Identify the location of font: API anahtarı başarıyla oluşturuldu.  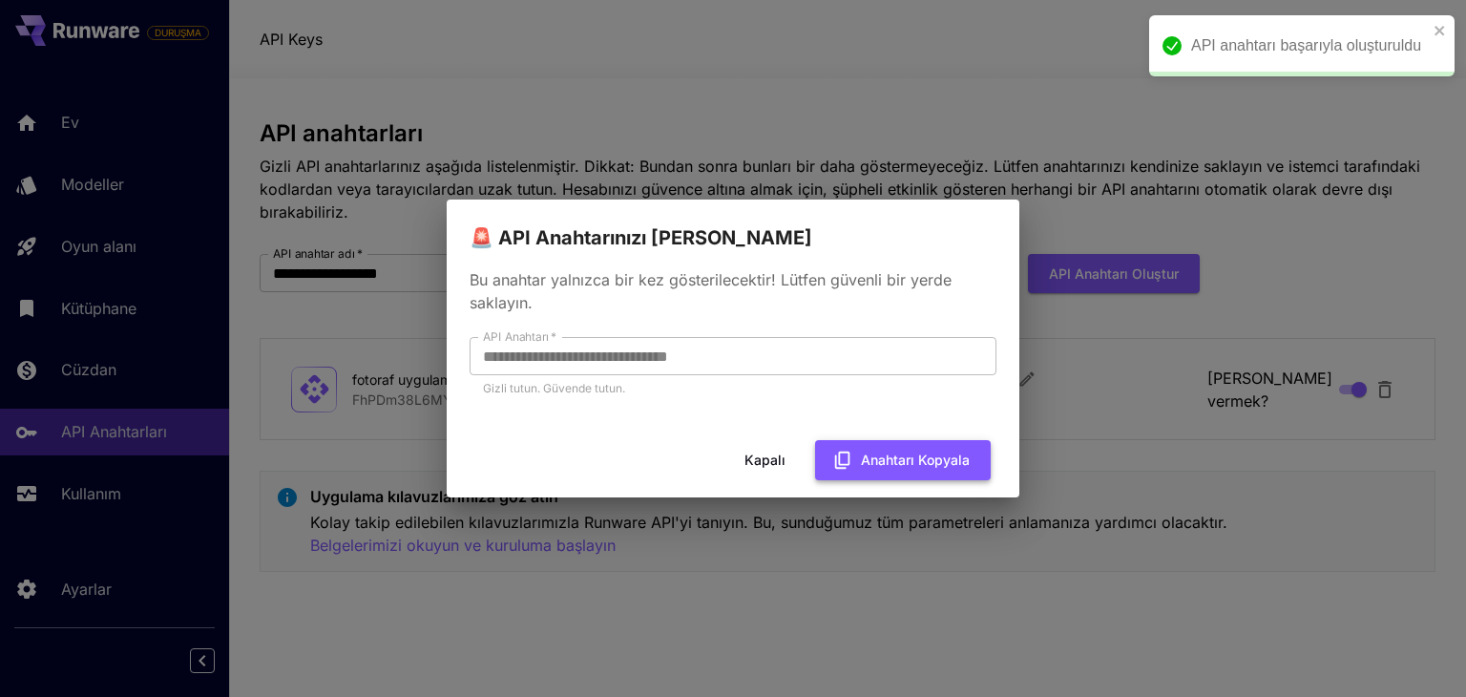
(1306, 45).